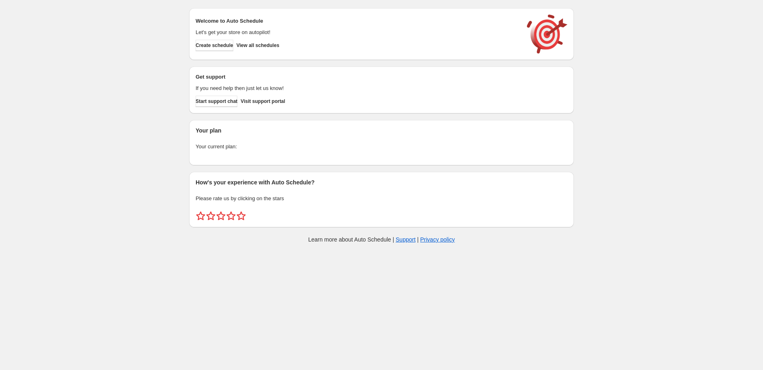  Describe the element at coordinates (382, 182) in the screenshot. I see `h2: How's your experience with Auto Schedule?` at that location.